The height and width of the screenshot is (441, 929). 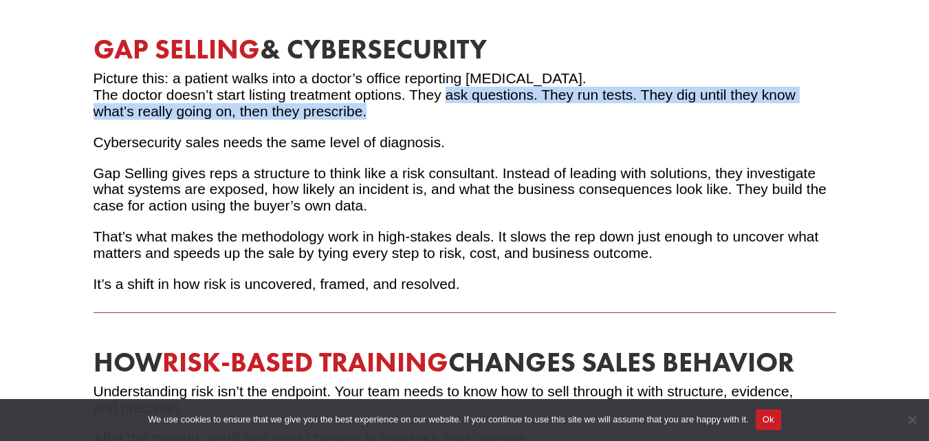 What do you see at coordinates (305, 362) in the screenshot?
I see `span: Risk-Based Training` at bounding box center [305, 362].